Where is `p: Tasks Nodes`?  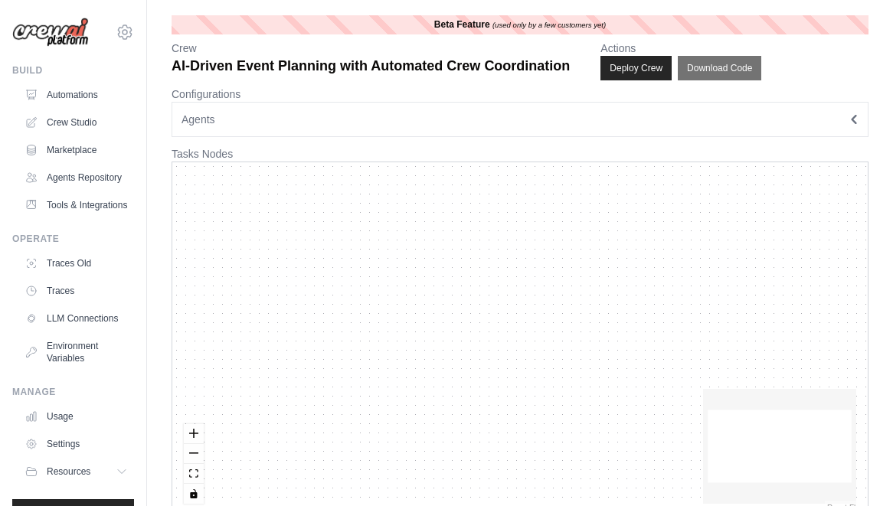
p: Tasks Nodes is located at coordinates (520, 154).